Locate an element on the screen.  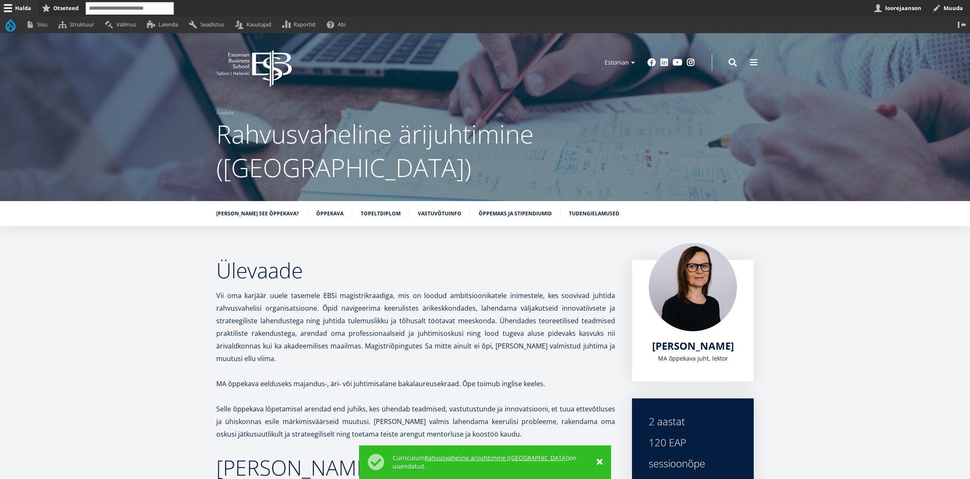
a: Avaleht is located at coordinates (225, 113).